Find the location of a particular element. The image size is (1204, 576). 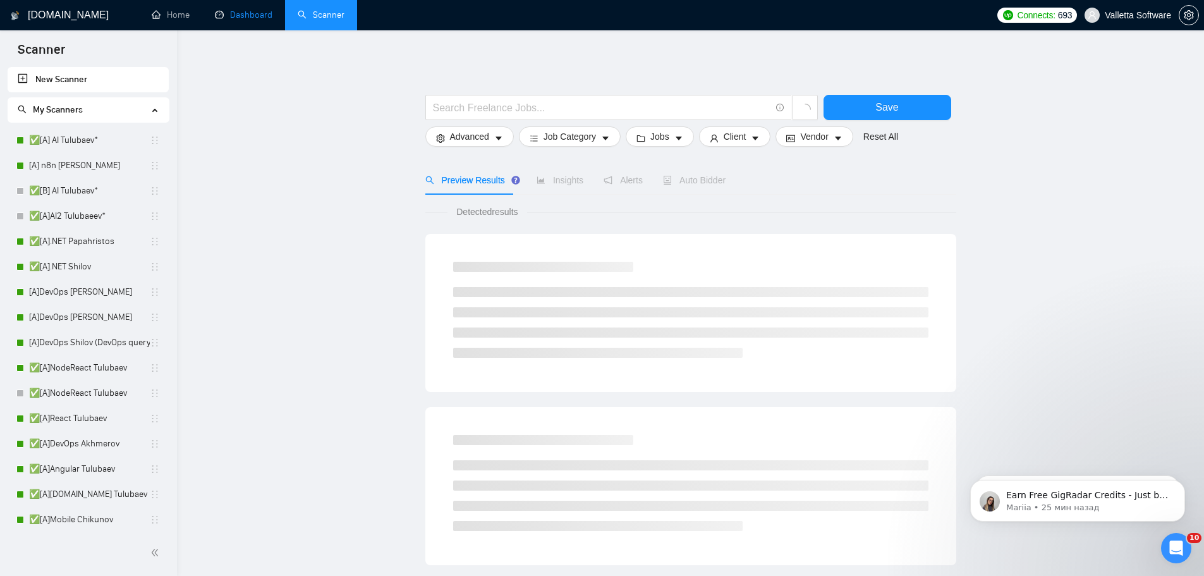

span: Connects: is located at coordinates (1036, 15).